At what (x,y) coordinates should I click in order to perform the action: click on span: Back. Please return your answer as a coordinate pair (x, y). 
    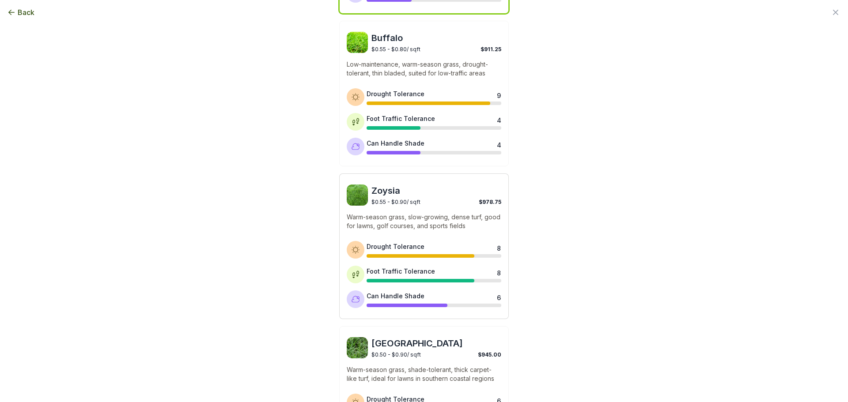
    Looking at the image, I should click on (26, 12).